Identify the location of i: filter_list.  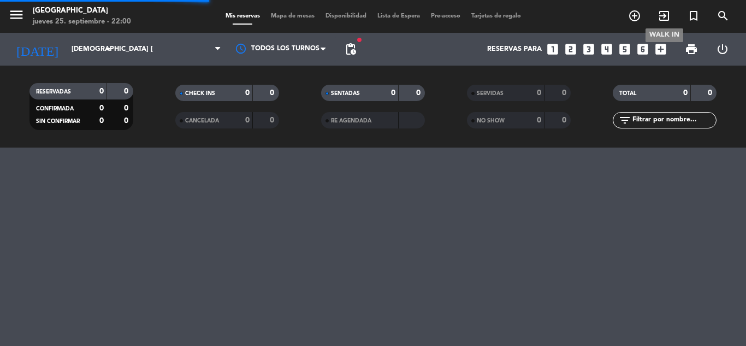
(625, 120).